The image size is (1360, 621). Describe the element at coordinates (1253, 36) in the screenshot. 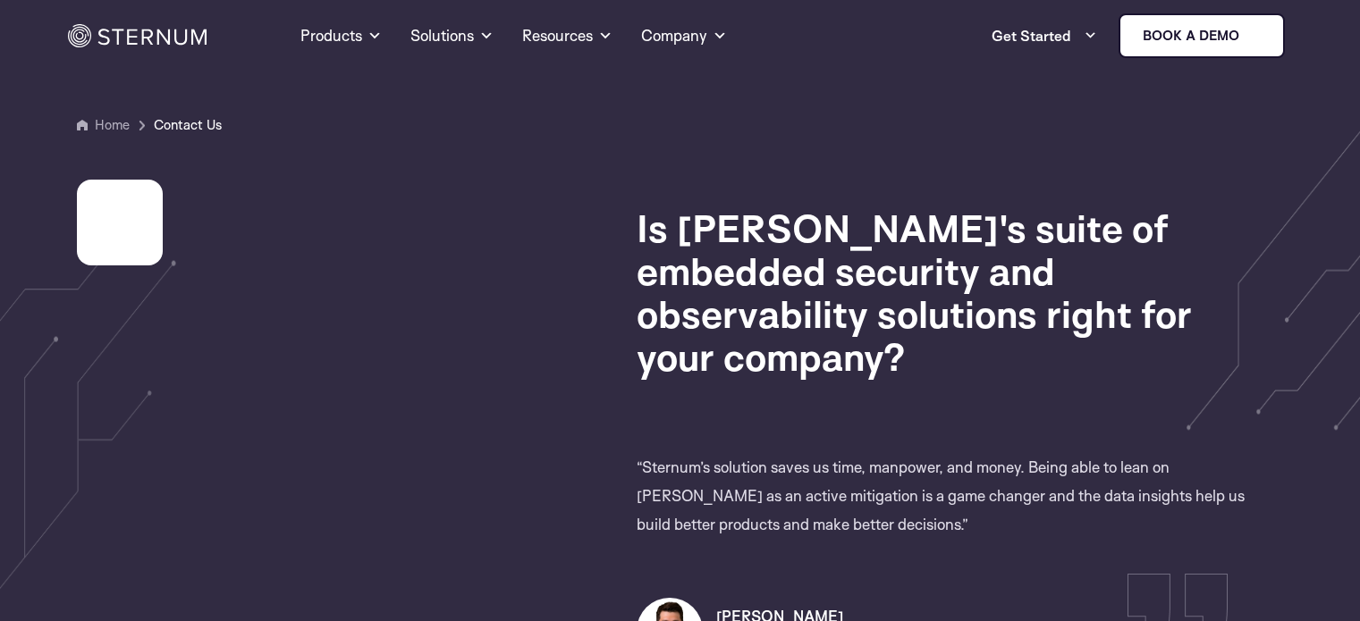

I see `img: sternum iot` at that location.